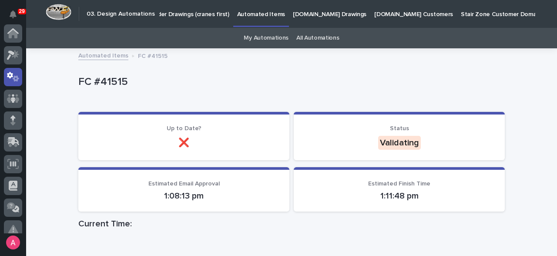 Image resolution: width=557 pixels, height=256 pixels. I want to click on div: Validating, so click(400, 143).